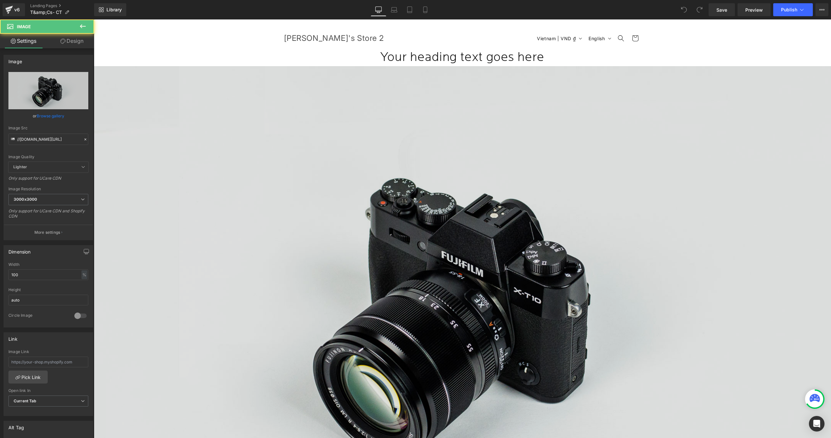 This screenshot has width=831, height=438. I want to click on div: Open link In, so click(48, 391).